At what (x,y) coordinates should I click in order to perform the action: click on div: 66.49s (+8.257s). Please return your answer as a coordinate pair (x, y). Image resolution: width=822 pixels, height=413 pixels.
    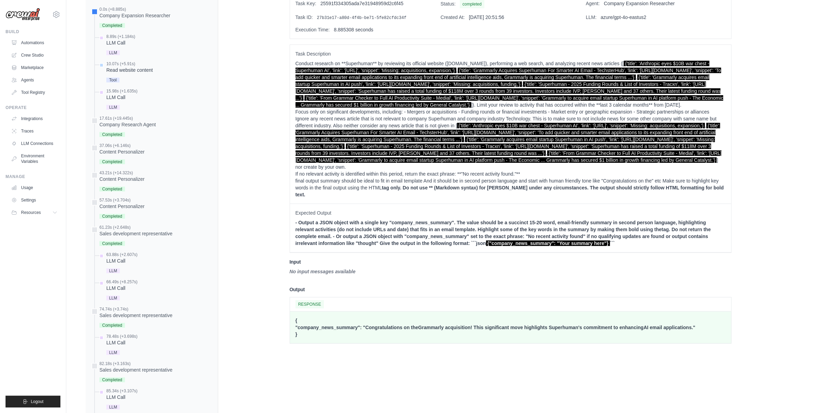
    Looking at the image, I should click on (122, 282).